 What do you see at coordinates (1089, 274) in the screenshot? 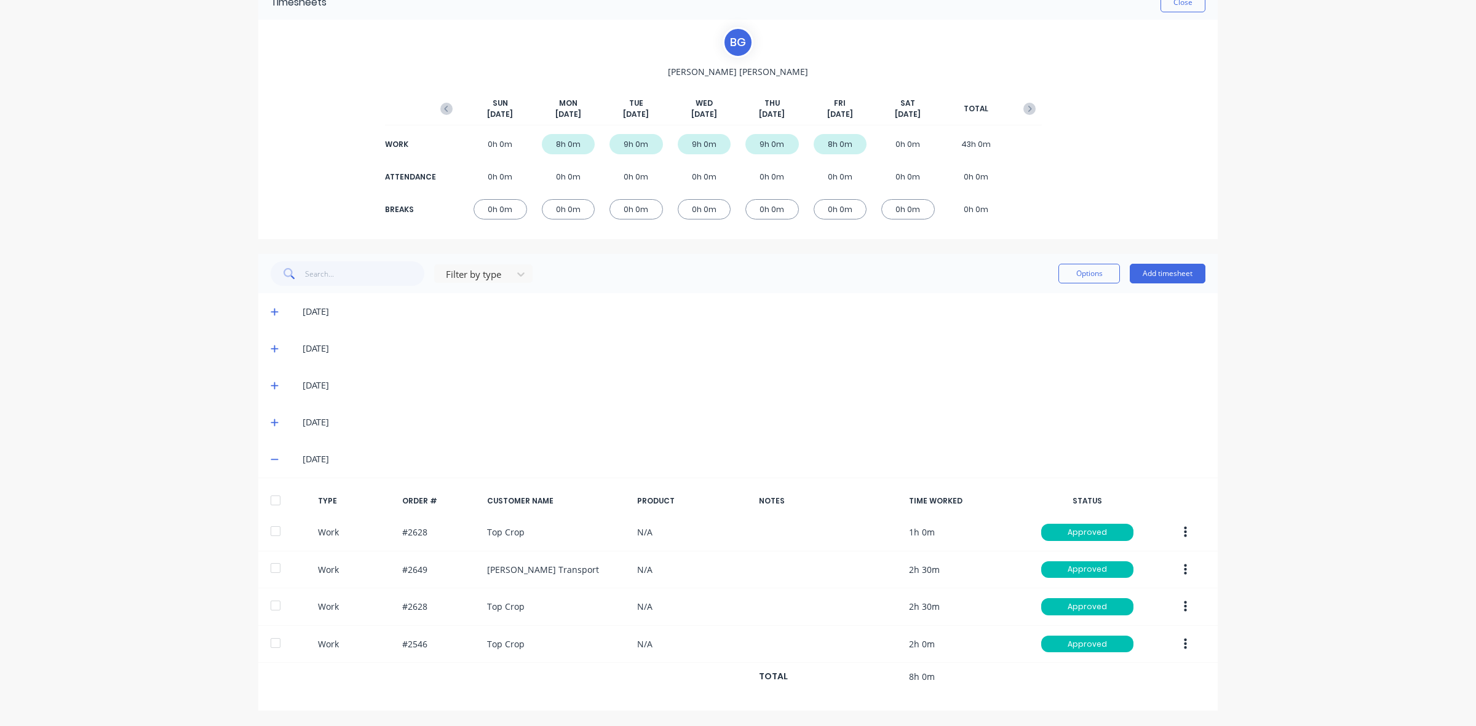
I see `button: Options` at bounding box center [1089, 274].